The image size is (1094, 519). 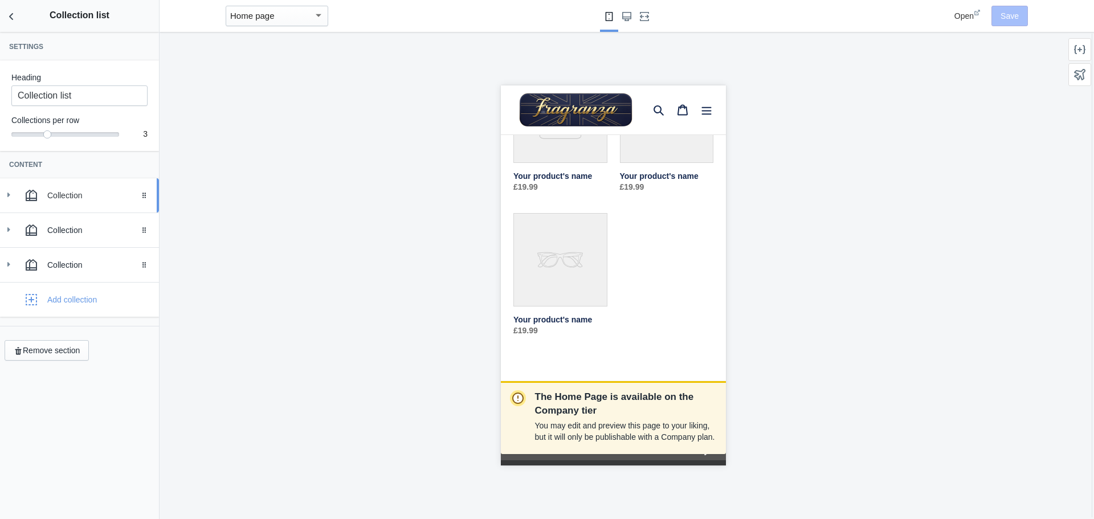 What do you see at coordinates (105, 364) in the screenshot?
I see `span: Go to full site` at bounding box center [105, 364].